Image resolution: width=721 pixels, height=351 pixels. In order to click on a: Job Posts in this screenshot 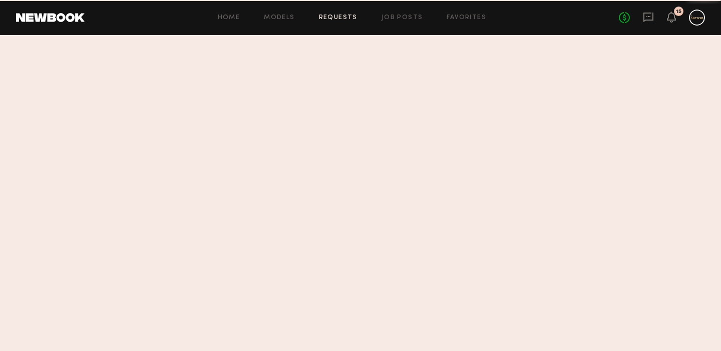, I will do `click(402, 18)`.